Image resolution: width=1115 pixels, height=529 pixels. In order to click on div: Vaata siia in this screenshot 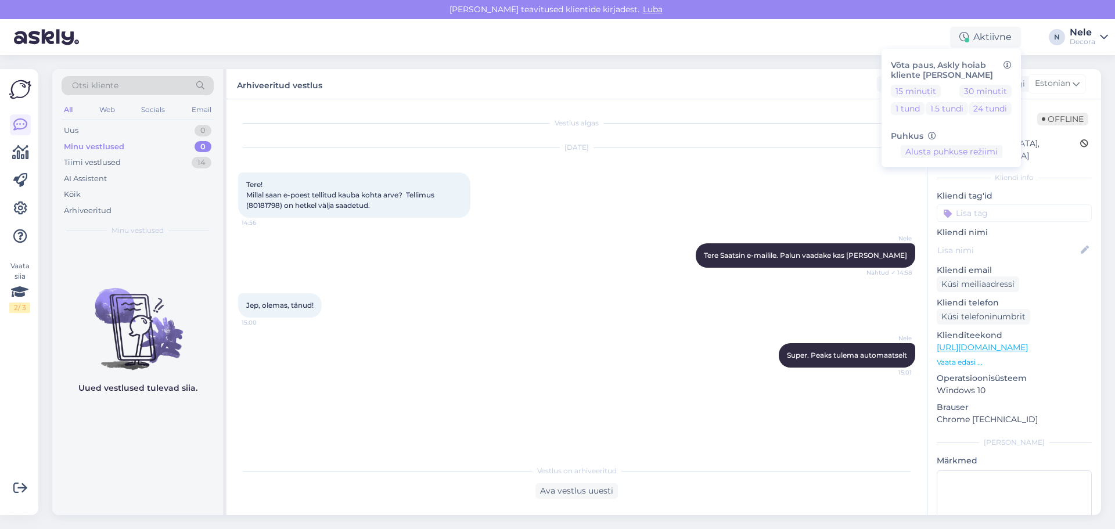, I will do `click(20, 287)`.